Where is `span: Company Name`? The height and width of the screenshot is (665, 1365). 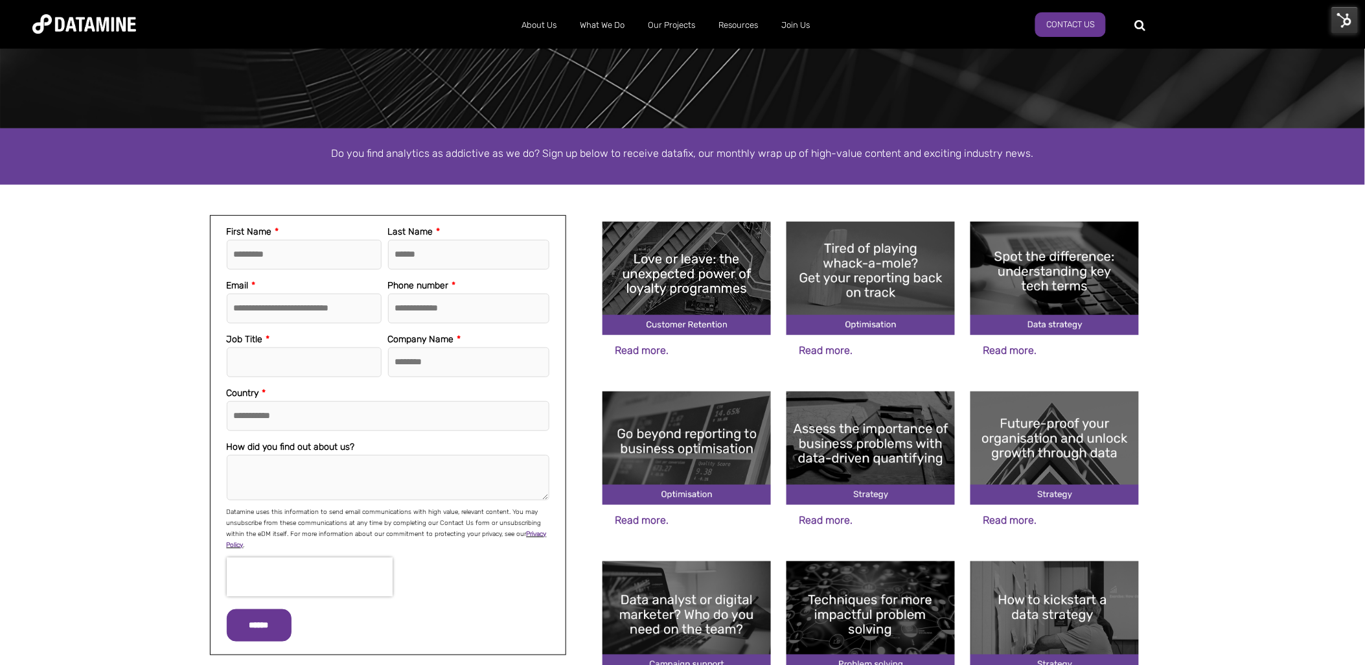 span: Company Name is located at coordinates (421, 339).